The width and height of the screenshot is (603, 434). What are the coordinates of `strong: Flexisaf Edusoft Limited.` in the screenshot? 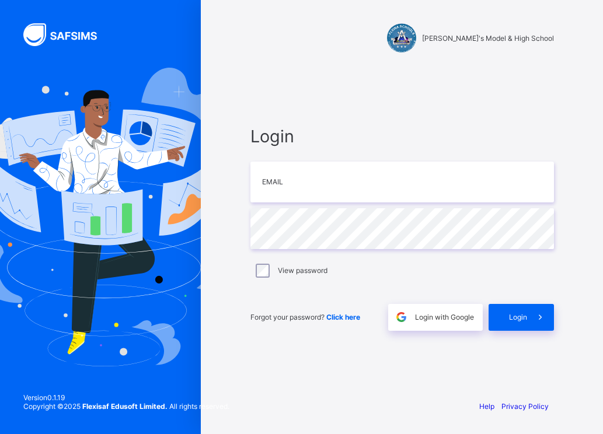 It's located at (125, 406).